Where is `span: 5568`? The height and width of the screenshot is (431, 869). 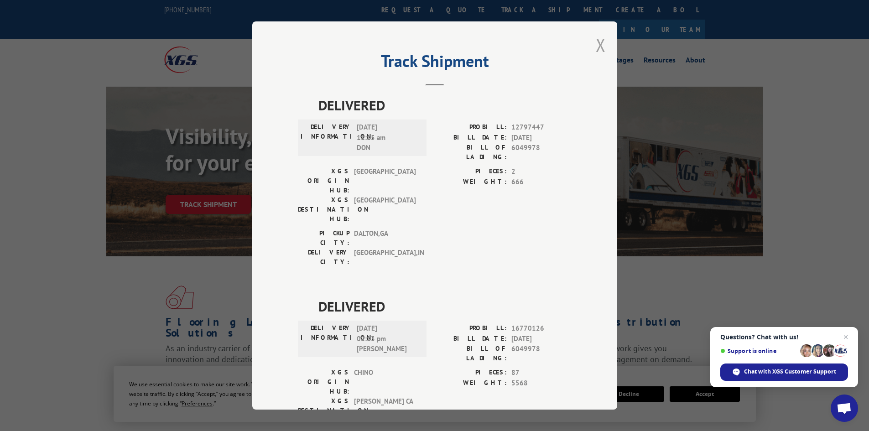 span: 5568 is located at coordinates (541, 383).